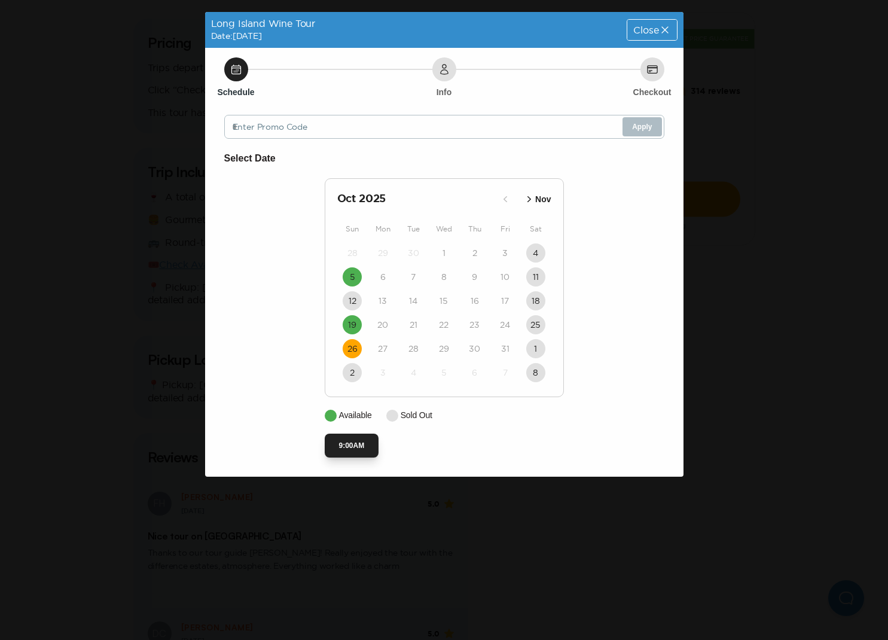  I want to click on time: 21, so click(413, 325).